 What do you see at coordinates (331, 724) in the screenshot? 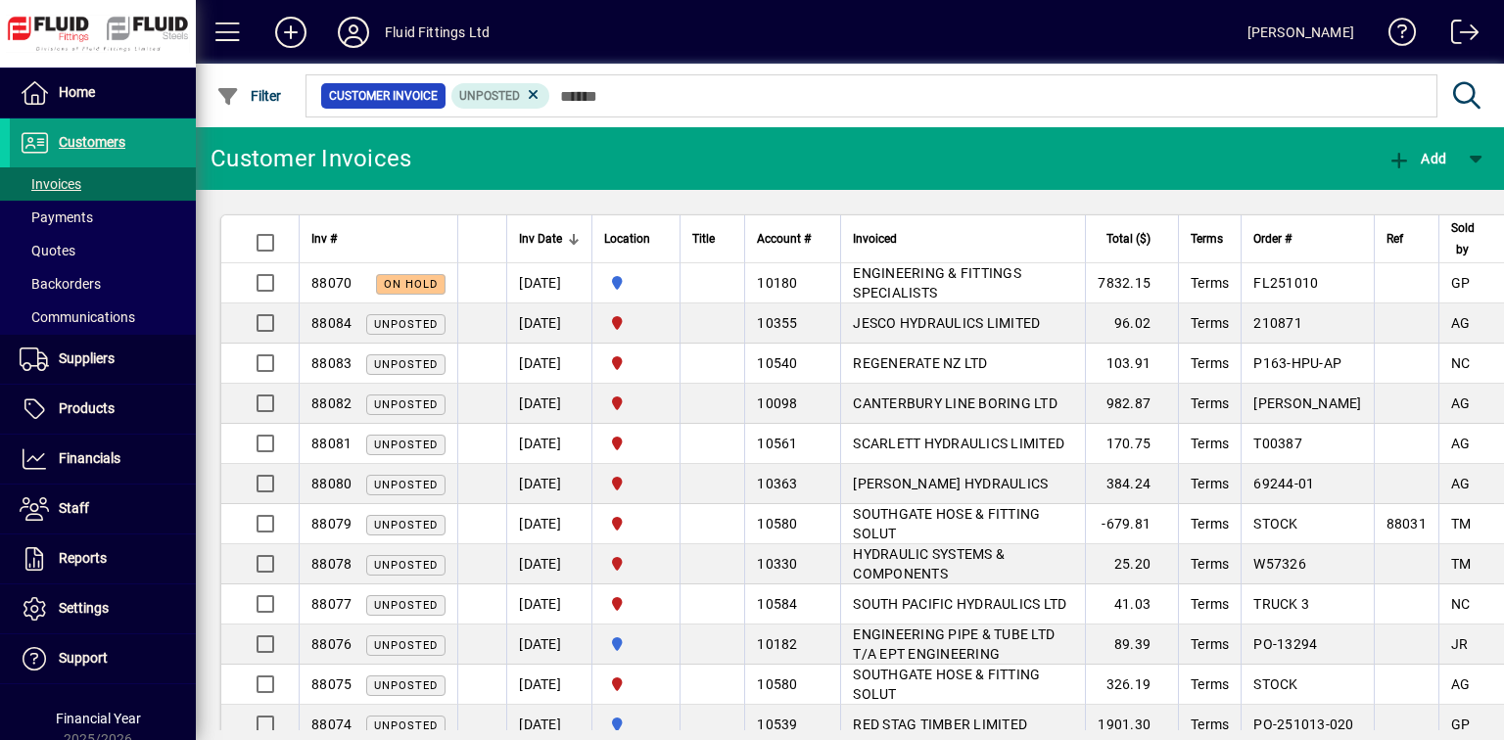
I see `span: 88074` at bounding box center [331, 724].